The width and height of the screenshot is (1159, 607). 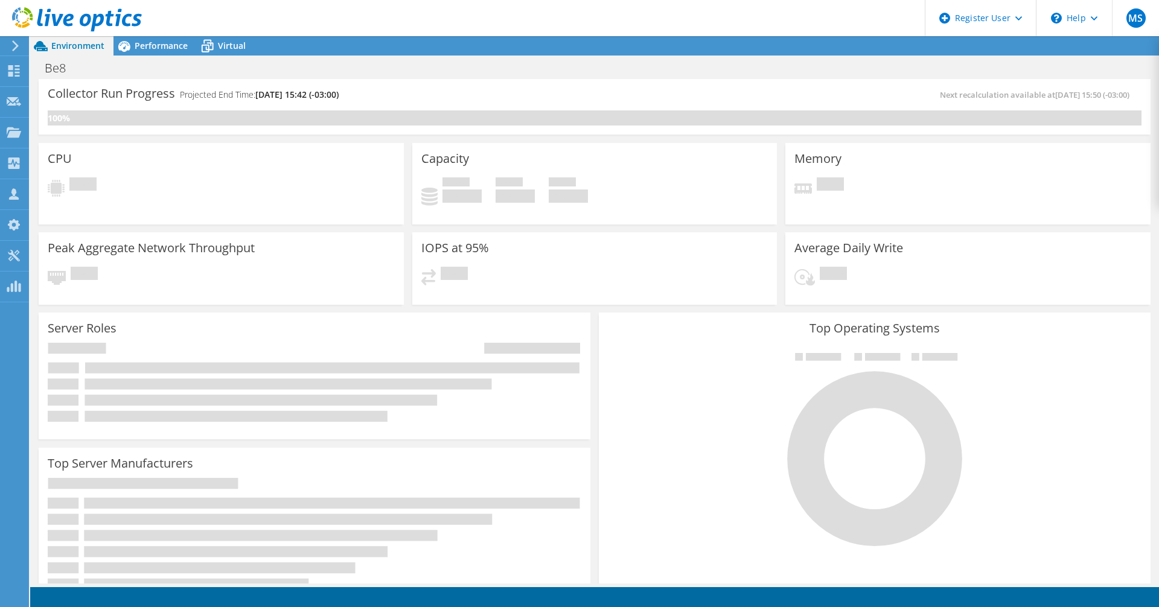 What do you see at coordinates (161, 45) in the screenshot?
I see `span: Performance` at bounding box center [161, 45].